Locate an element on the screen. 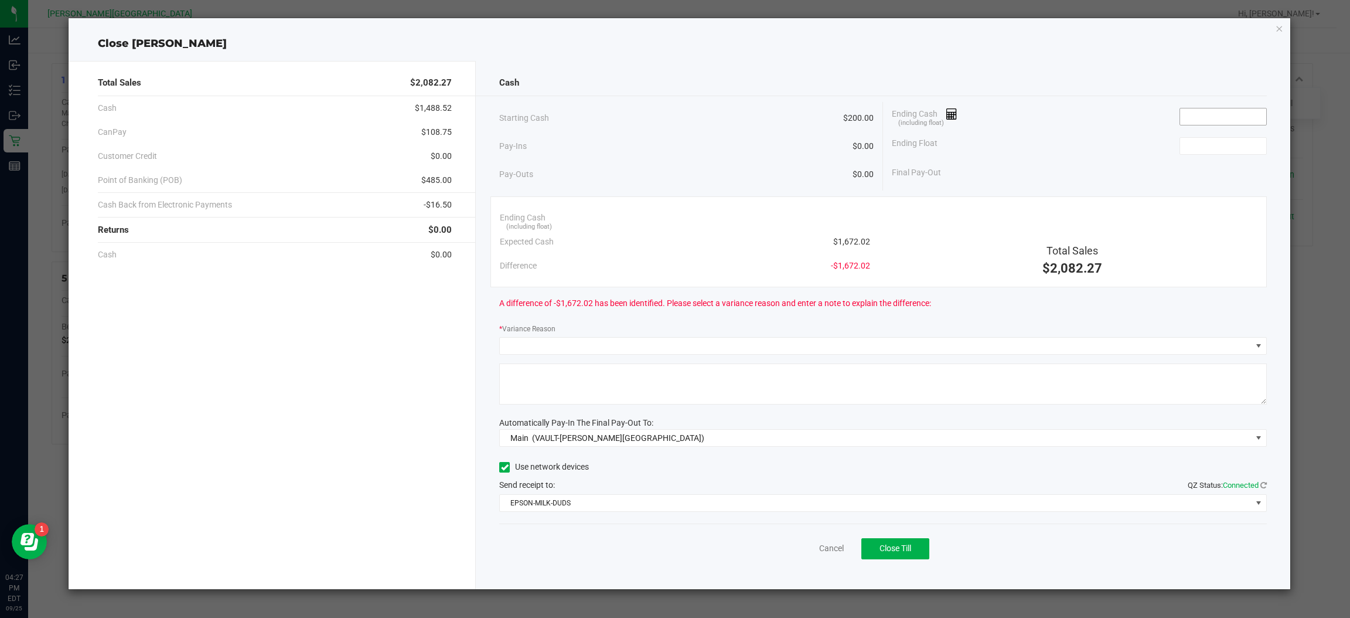 The height and width of the screenshot is (618, 1350). span: Pay-Outs is located at coordinates (516, 174).